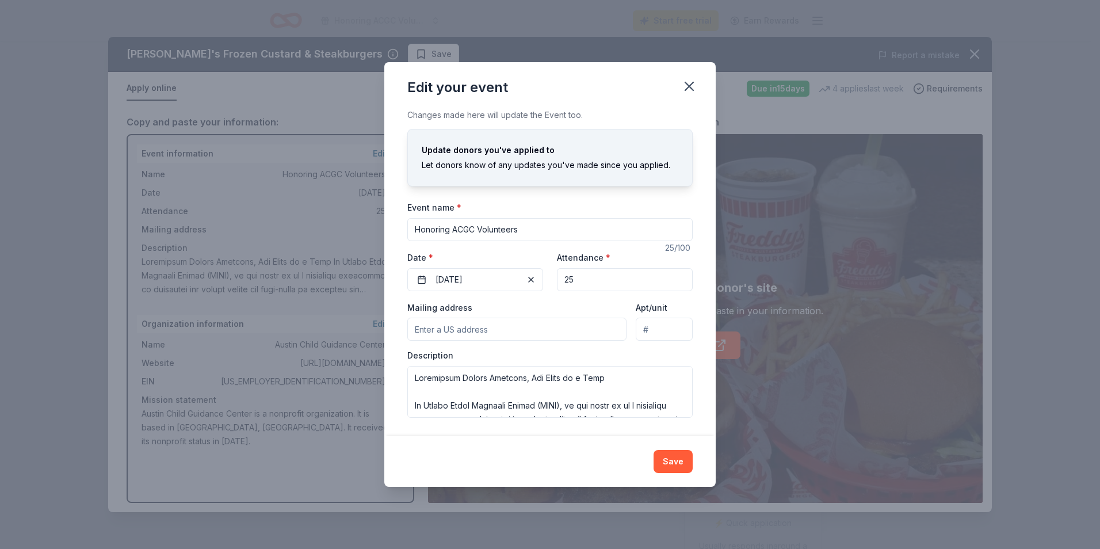 The image size is (1100, 549). Describe the element at coordinates (583, 258) in the screenshot. I see `label: Attendance` at that location.